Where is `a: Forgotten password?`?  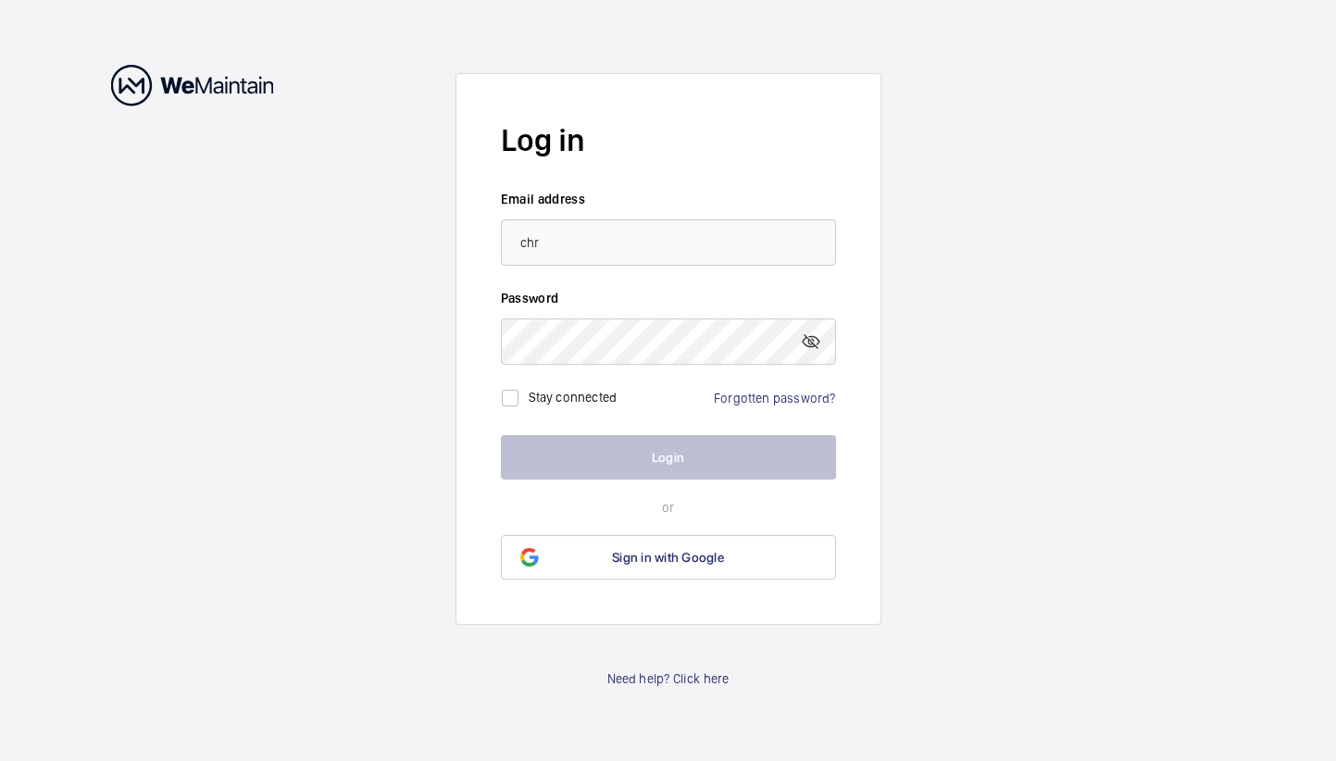 a: Forgotten password? is located at coordinates (774, 398).